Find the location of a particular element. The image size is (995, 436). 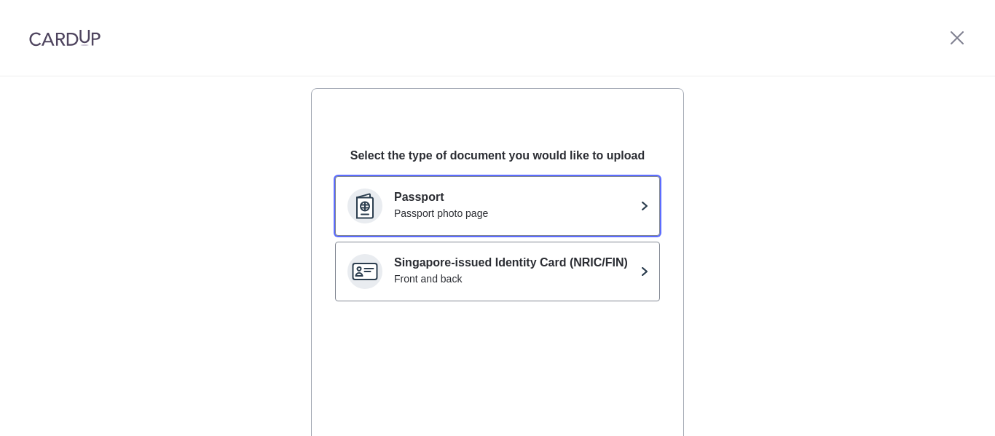

p: Passport is located at coordinates (514, 197).